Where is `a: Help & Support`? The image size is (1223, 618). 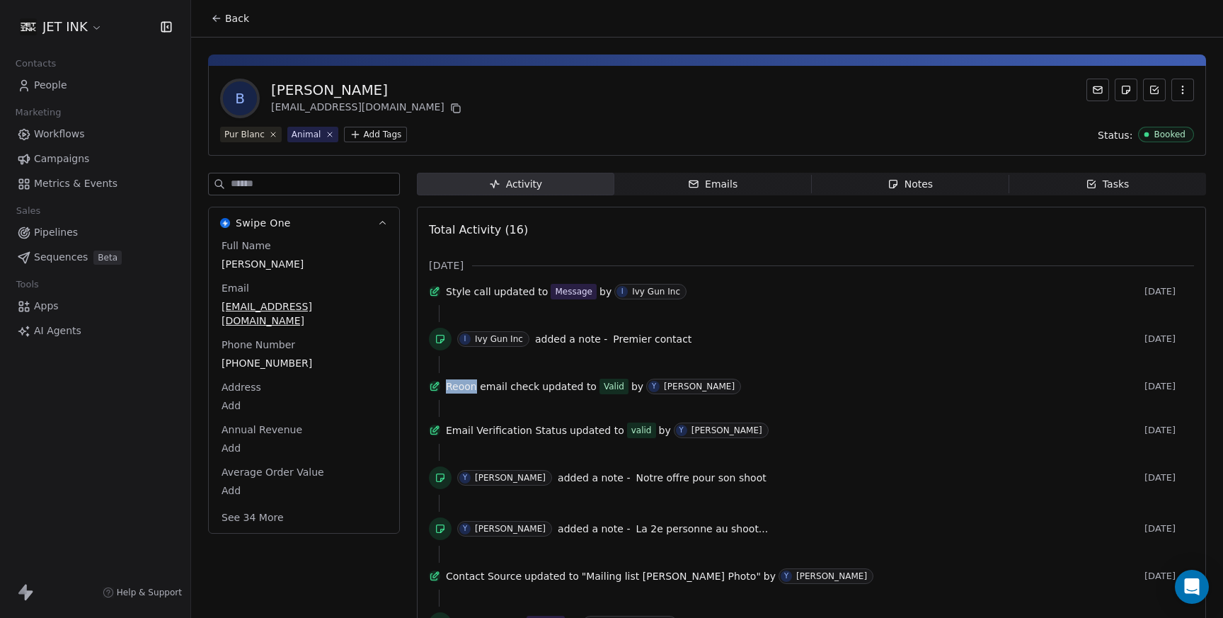 a: Help & Support is located at coordinates (142, 593).